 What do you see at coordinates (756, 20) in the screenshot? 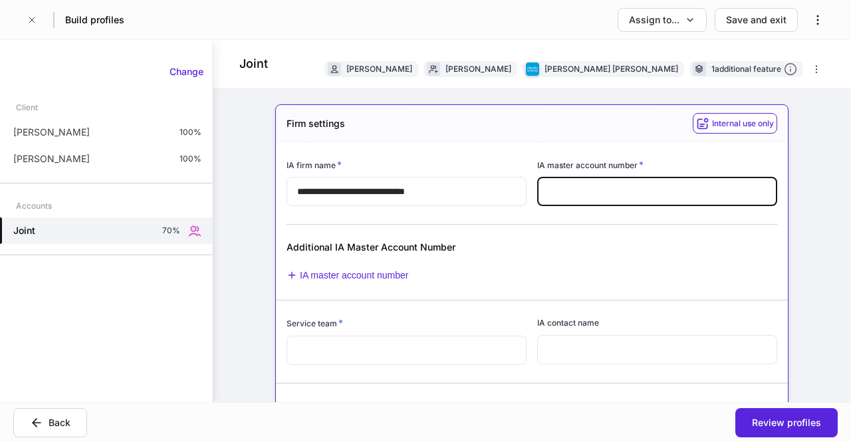
I see `button: Save and exit` at bounding box center [756, 20].